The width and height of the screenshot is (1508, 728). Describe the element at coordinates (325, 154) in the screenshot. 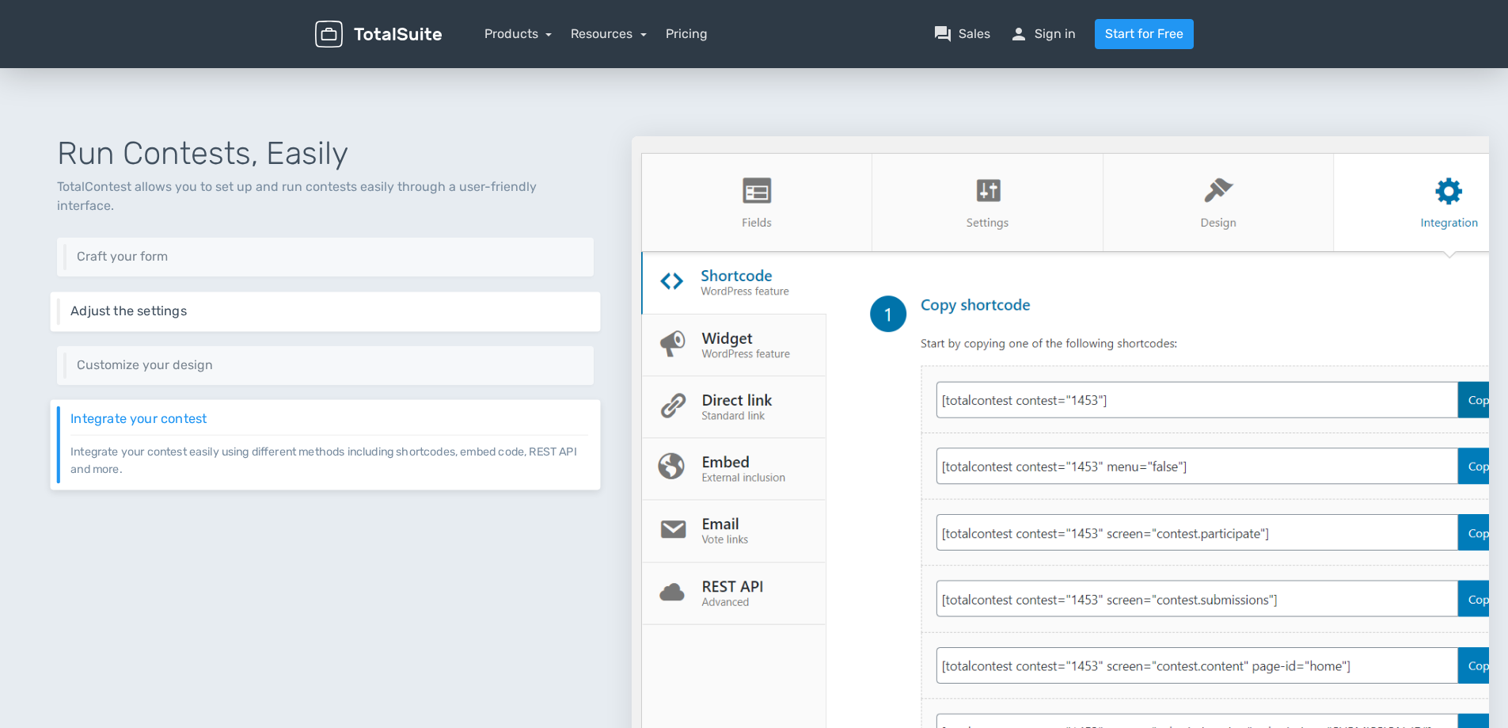

I see `h1: Run Contests, Easily` at that location.